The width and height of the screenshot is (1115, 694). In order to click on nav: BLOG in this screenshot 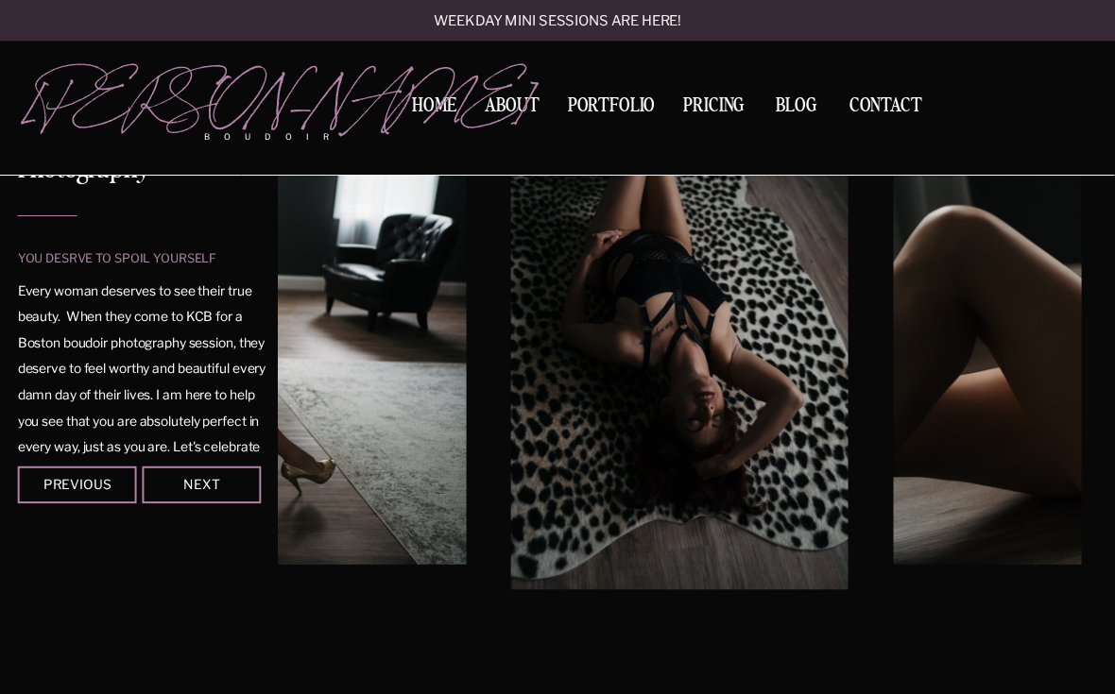, I will do `click(795, 105)`.